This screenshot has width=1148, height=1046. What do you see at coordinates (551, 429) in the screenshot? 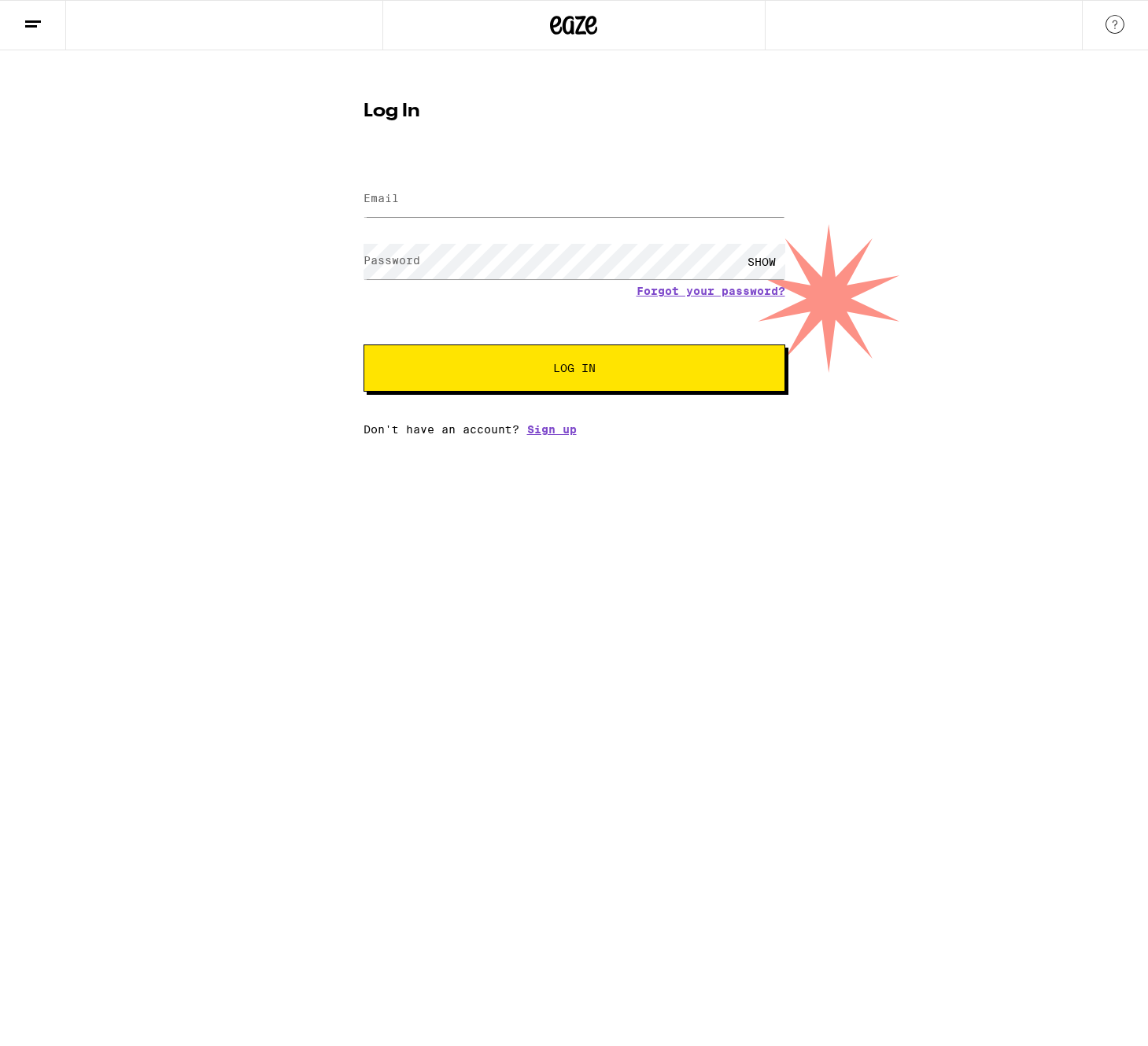
I see `a: Sign up` at bounding box center [551, 429].